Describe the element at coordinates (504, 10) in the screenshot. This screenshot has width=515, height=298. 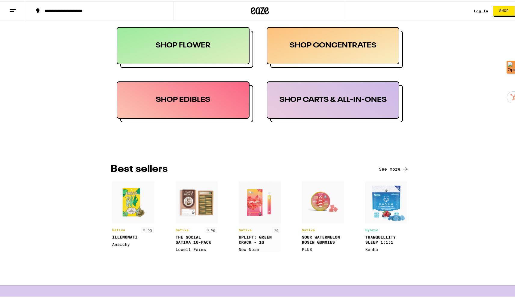
I see `span: Shop` at that location.